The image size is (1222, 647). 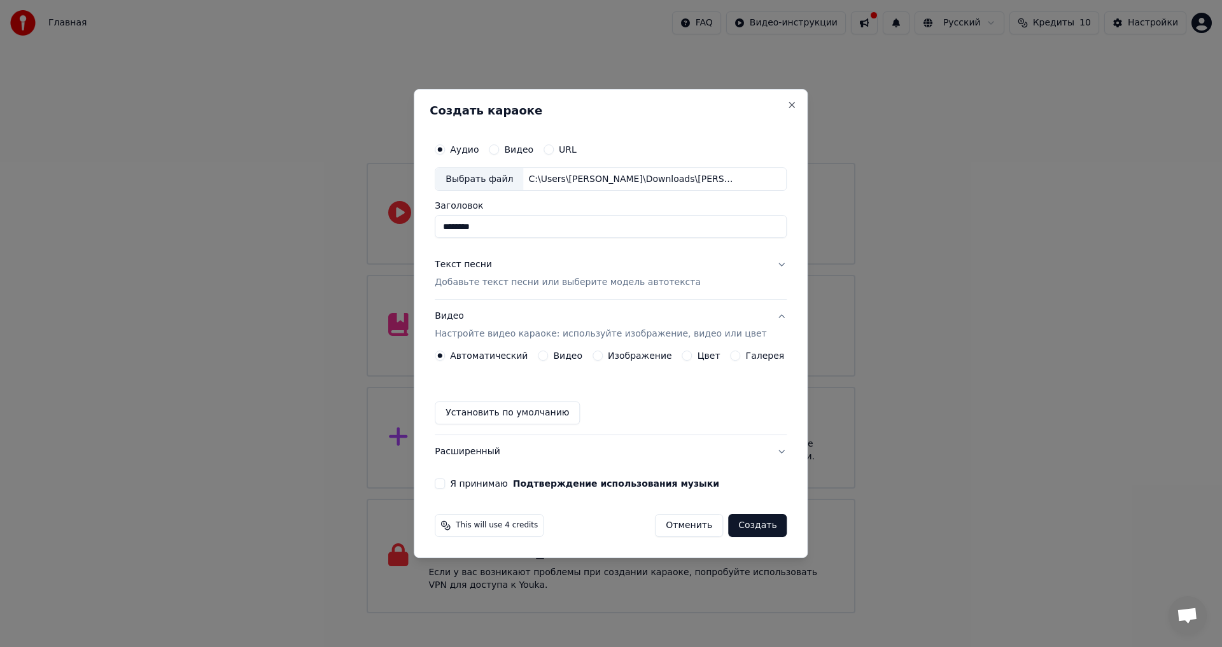 What do you see at coordinates (507, 413) in the screenshot?
I see `button: Установить по умолчанию` at bounding box center [507, 413].